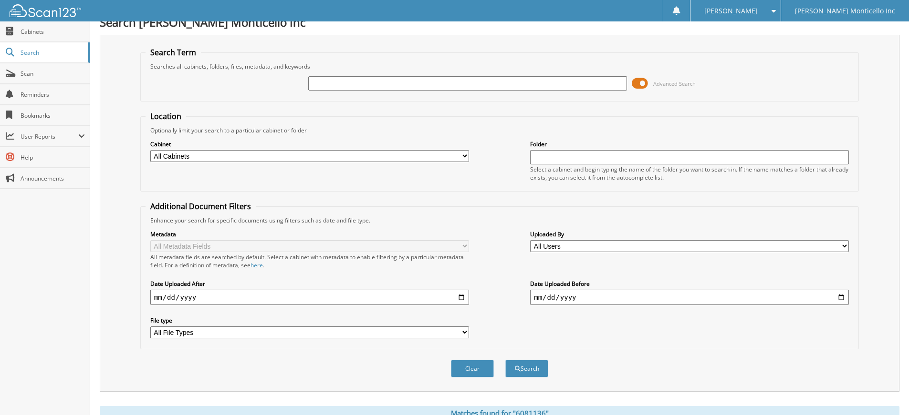 The width and height of the screenshot is (909, 415). Describe the element at coordinates (52, 73) in the screenshot. I see `span: Scan` at that location.